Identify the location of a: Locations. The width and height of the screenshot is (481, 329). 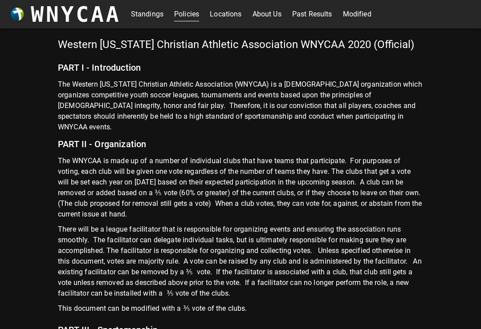
(225, 14).